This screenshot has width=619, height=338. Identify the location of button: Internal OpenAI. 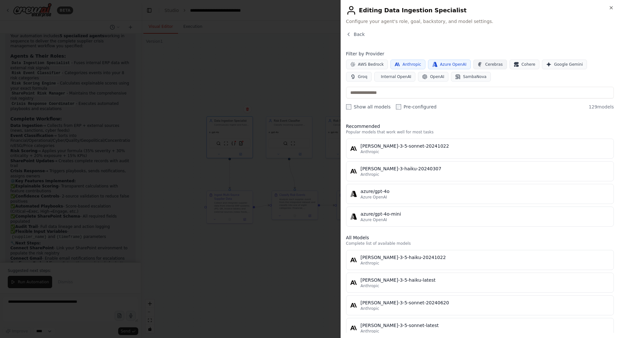
(395, 77).